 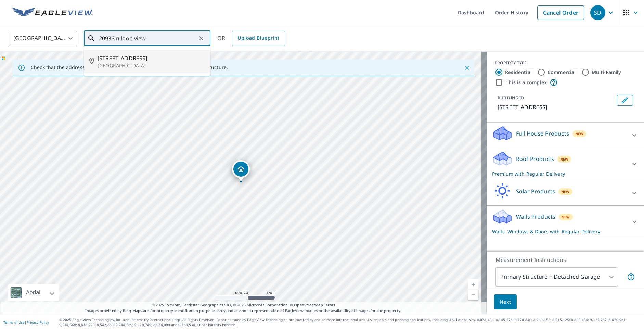 What do you see at coordinates (606, 72) in the screenshot?
I see `label: Multi-Family` at bounding box center [606, 72].